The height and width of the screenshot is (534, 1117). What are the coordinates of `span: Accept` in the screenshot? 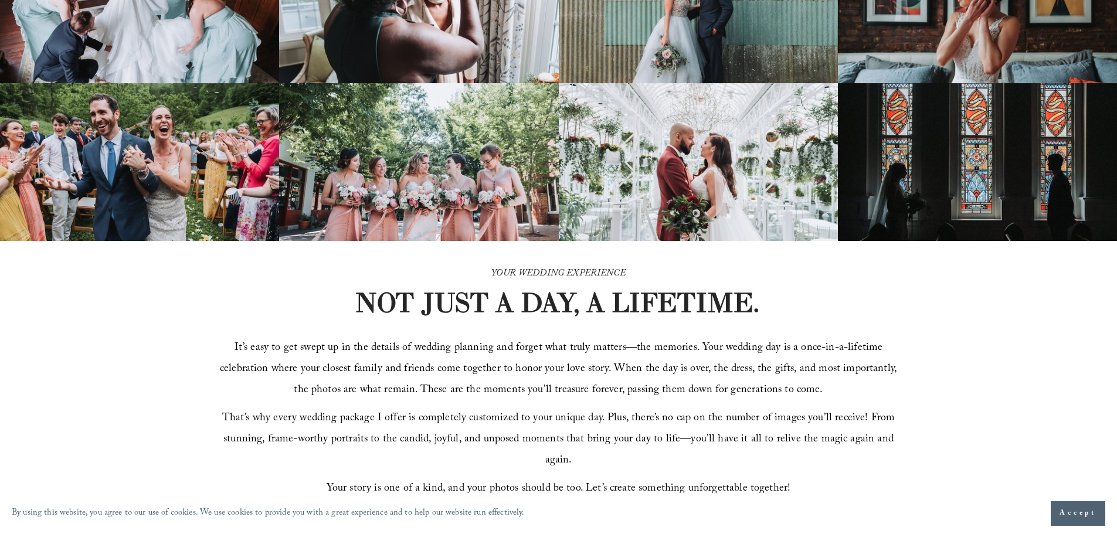 It's located at (1078, 514).